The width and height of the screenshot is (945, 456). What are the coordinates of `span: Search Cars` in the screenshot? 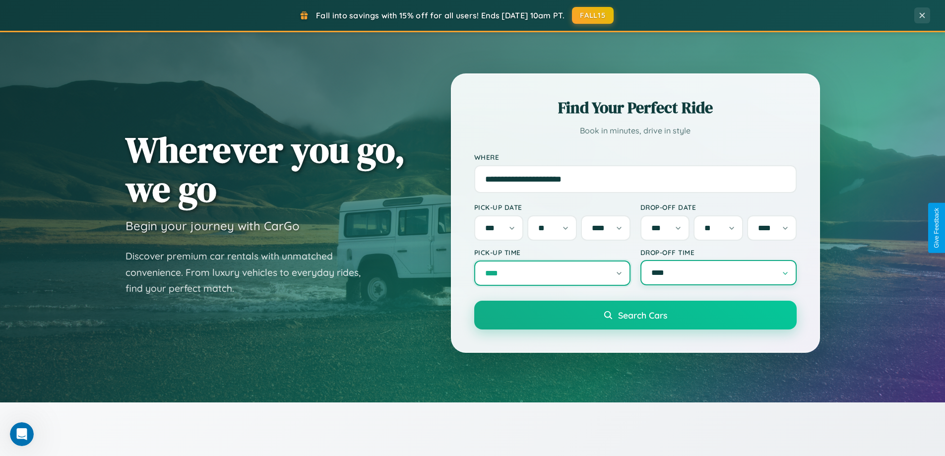 It's located at (642, 315).